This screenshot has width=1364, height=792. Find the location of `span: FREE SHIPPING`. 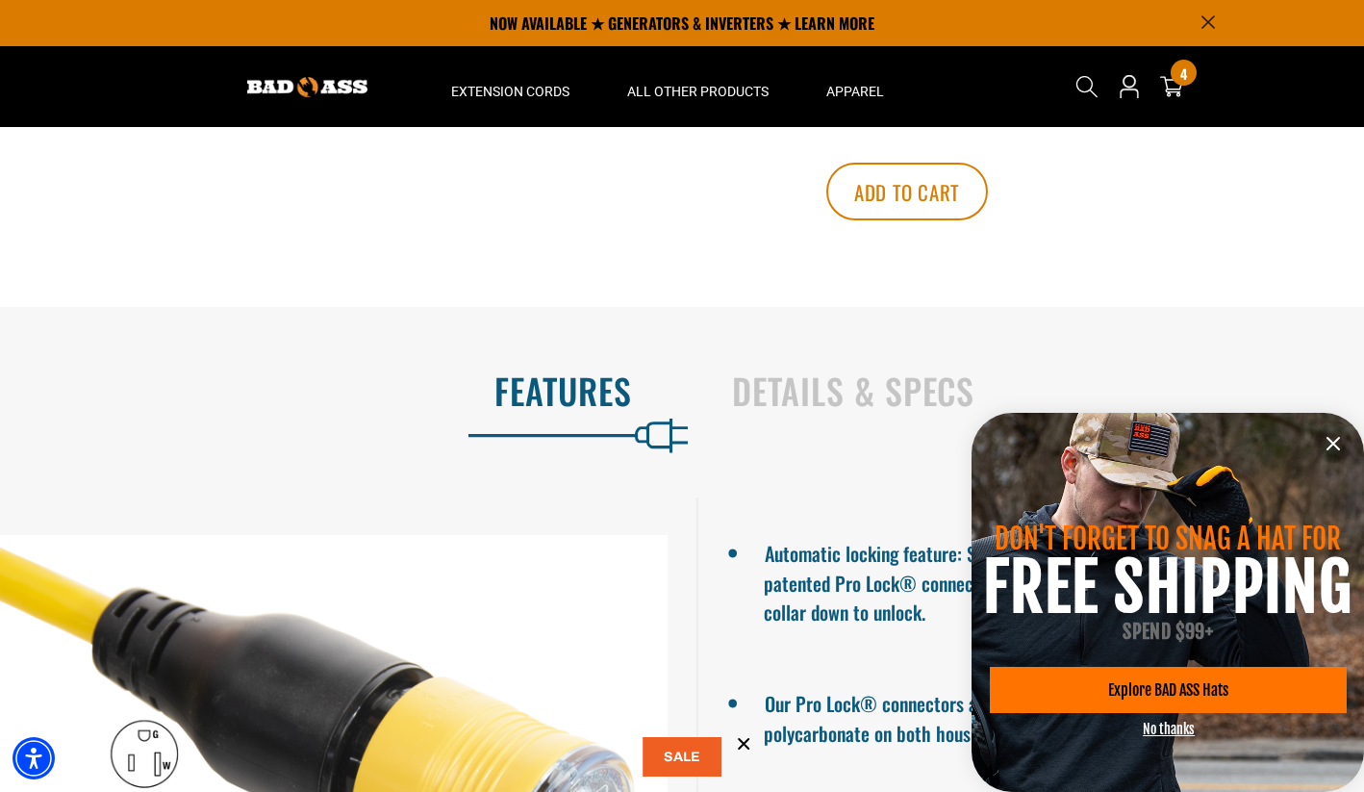

span: FREE SHIPPING is located at coordinates (1167, 587).